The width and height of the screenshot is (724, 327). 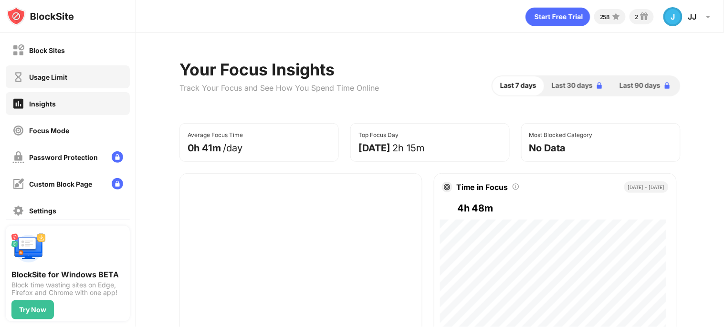 What do you see at coordinates (18, 104) in the screenshot?
I see `img: insights-on.svg` at bounding box center [18, 104].